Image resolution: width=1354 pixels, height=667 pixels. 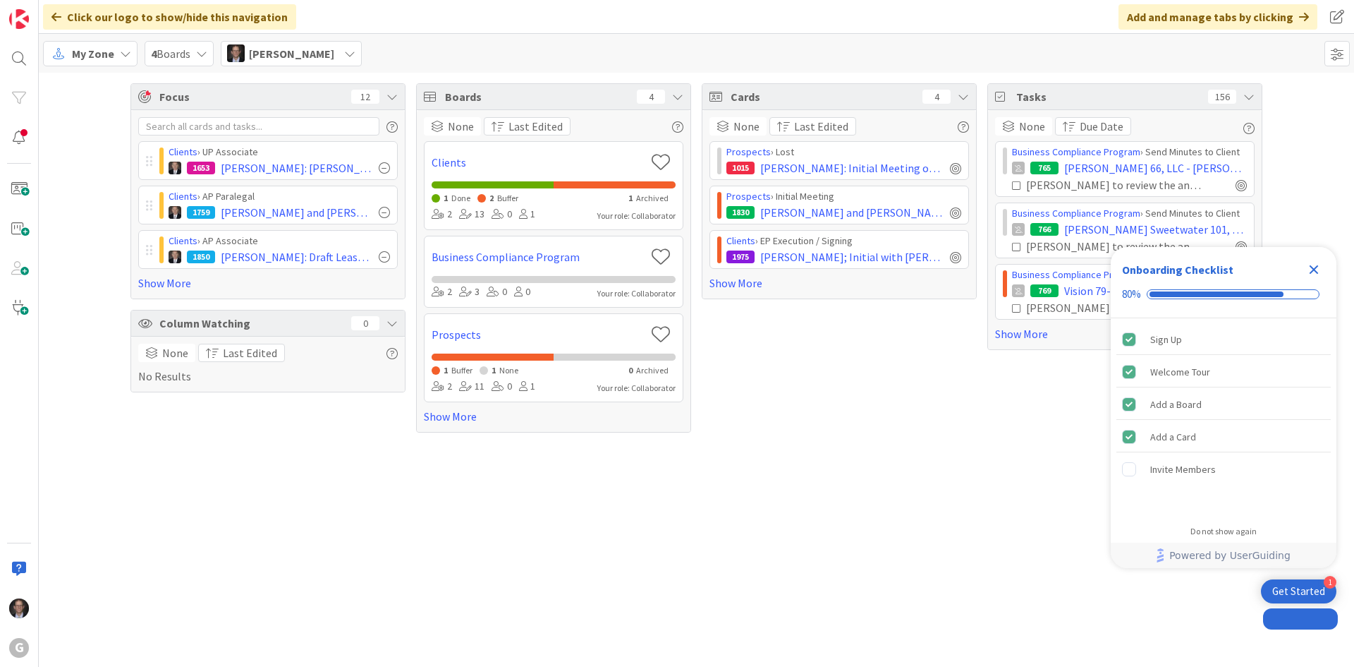 What do you see at coordinates (1109, 97) in the screenshot?
I see `span: Tasks` at bounding box center [1109, 97].